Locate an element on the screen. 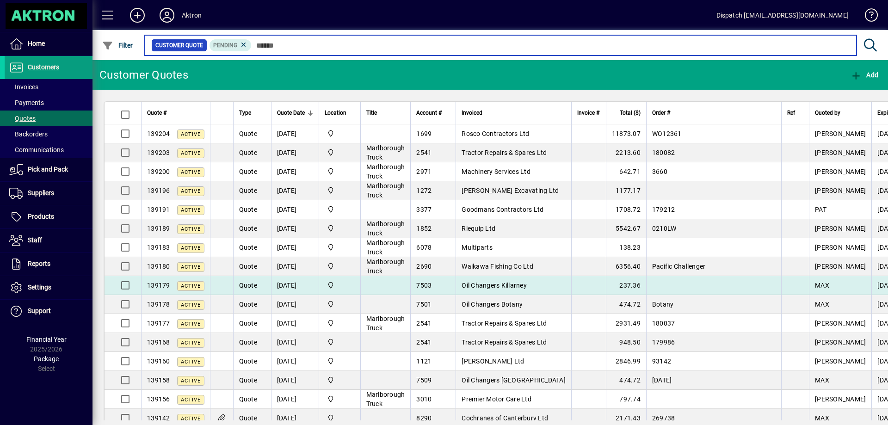  td: 5542.67 is located at coordinates (626, 229).